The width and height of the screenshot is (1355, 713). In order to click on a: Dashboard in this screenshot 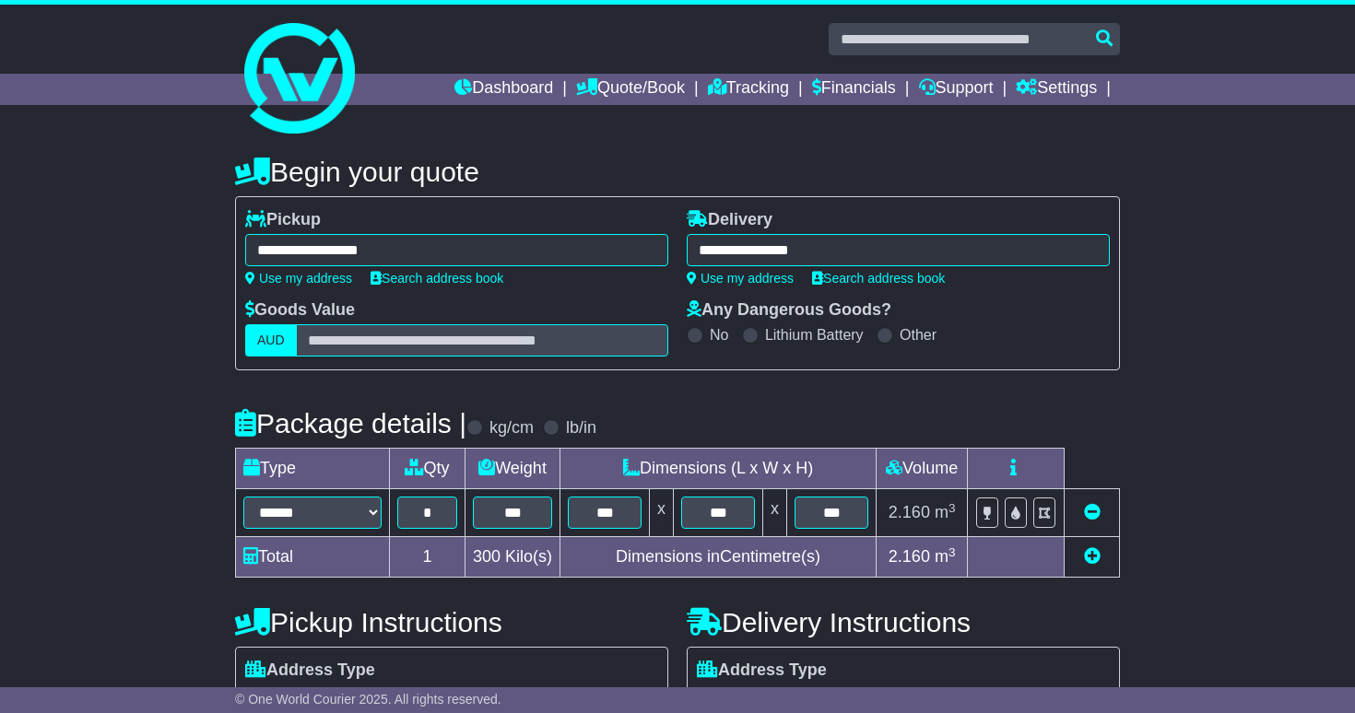, I will do `click(503, 89)`.